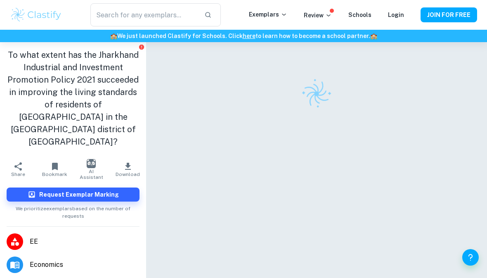 Image resolution: width=487 pixels, height=278 pixels. Describe the element at coordinates (73, 195) in the screenshot. I see `button: Request Exemplar Marking` at that location.